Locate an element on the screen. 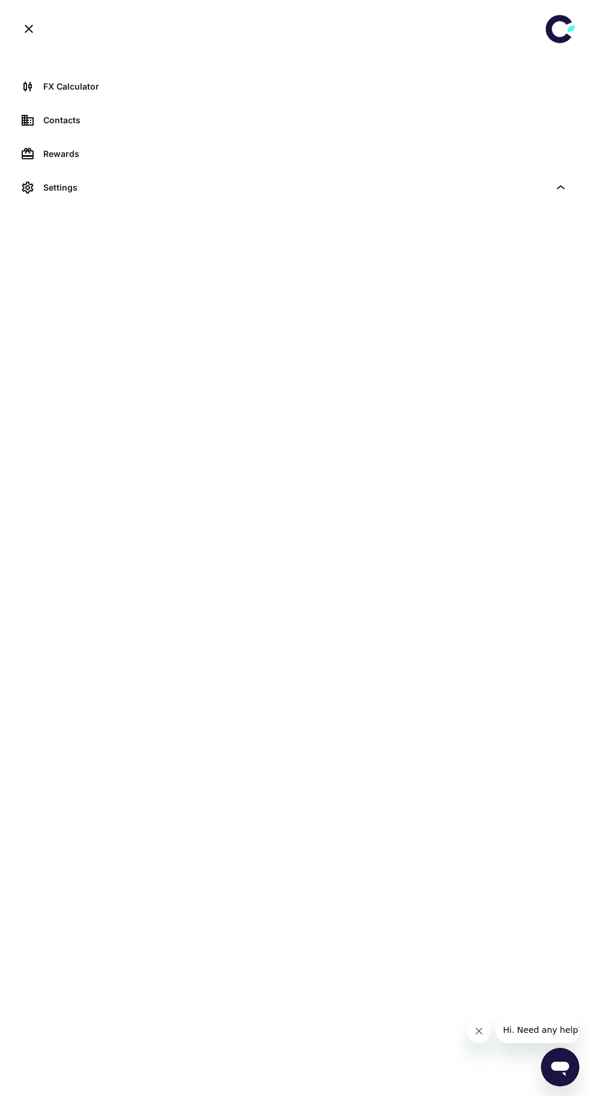 The width and height of the screenshot is (589, 1096). div: Contacts is located at coordinates (306, 120).